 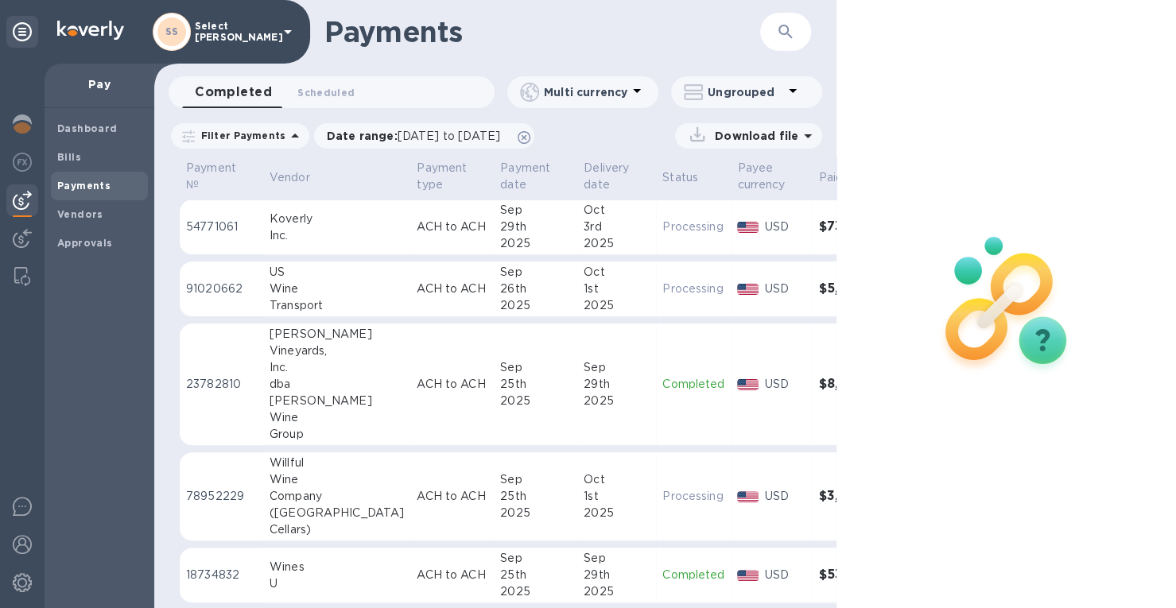 What do you see at coordinates (690, 177) in the screenshot?
I see `span: Status` at bounding box center [690, 177].